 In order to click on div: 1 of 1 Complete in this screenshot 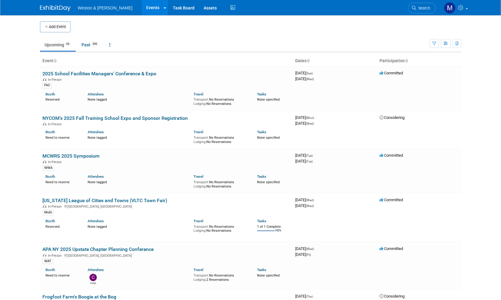, I will do `click(273, 227)`.